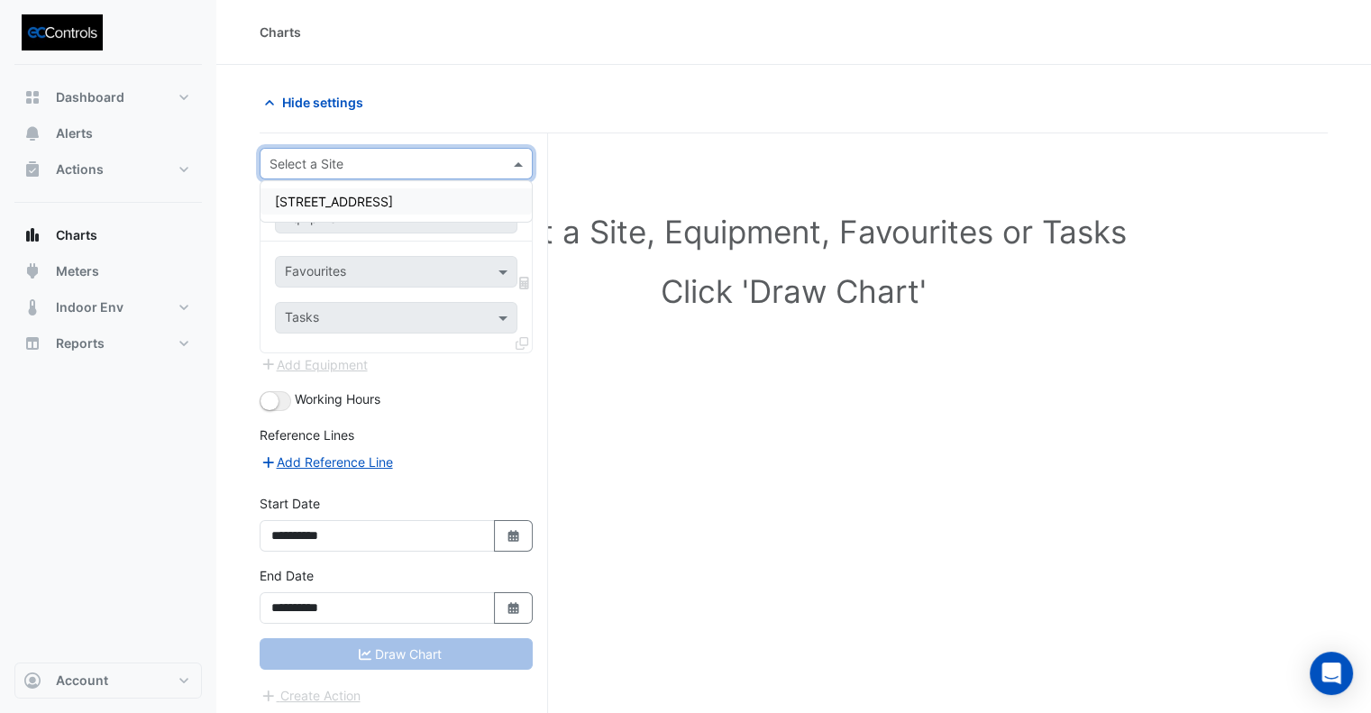  What do you see at coordinates (323, 102) in the screenshot?
I see `span: Hide settings` at bounding box center [323, 102].